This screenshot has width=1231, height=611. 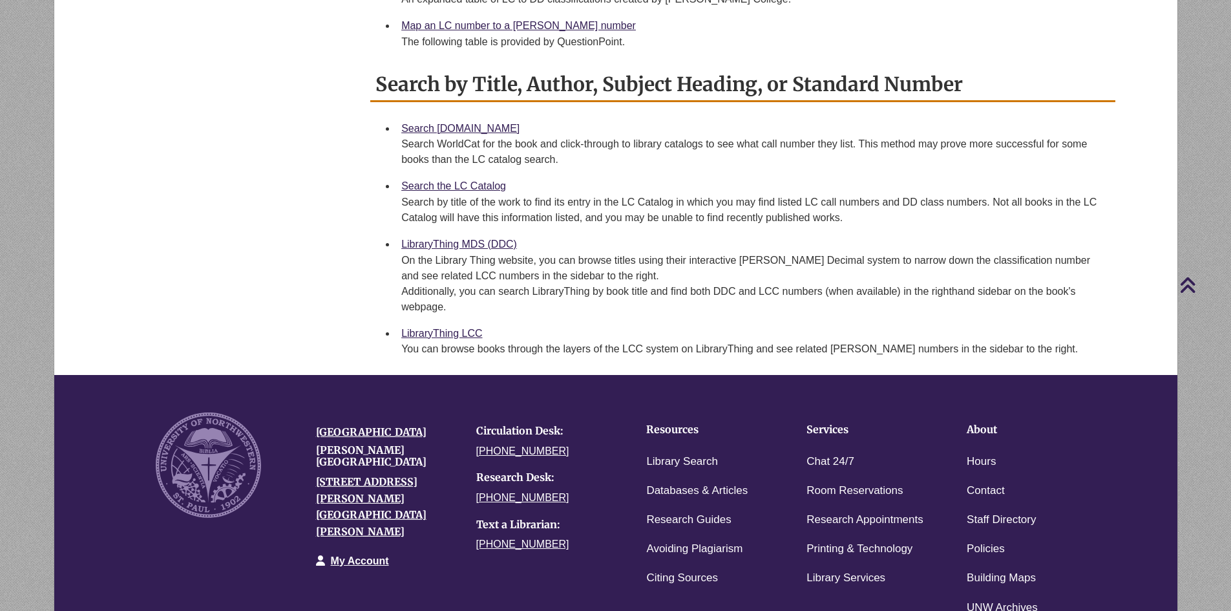 What do you see at coordinates (360, 560) in the screenshot?
I see `a: My Account` at bounding box center [360, 560].